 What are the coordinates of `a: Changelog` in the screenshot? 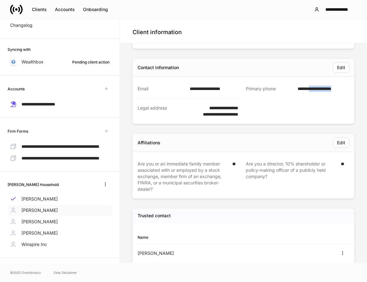 It's located at (60, 25).